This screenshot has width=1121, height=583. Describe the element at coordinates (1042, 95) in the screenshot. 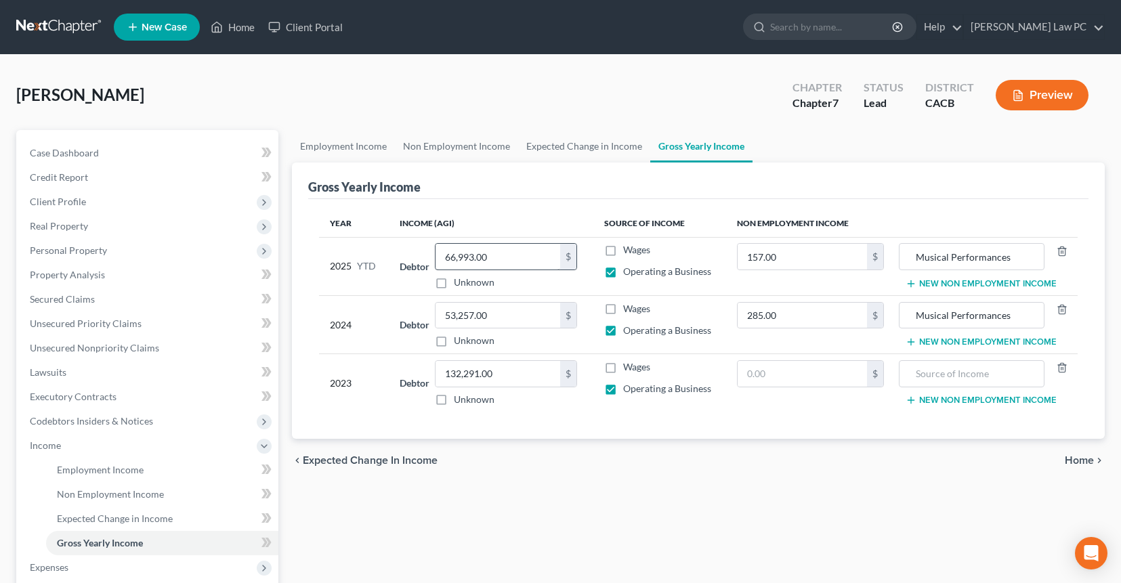

I see `button: Preview` at that location.